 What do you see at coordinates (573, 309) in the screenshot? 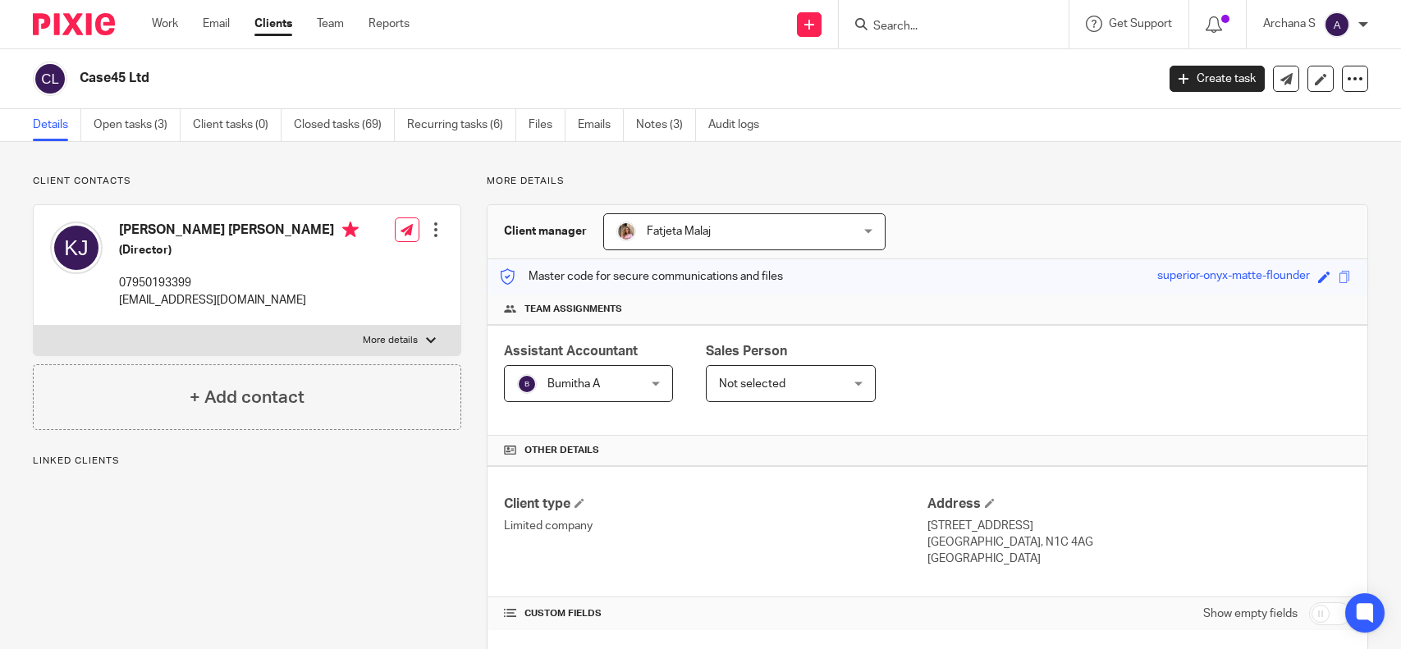
I see `span: Team assignments` at bounding box center [573, 309].